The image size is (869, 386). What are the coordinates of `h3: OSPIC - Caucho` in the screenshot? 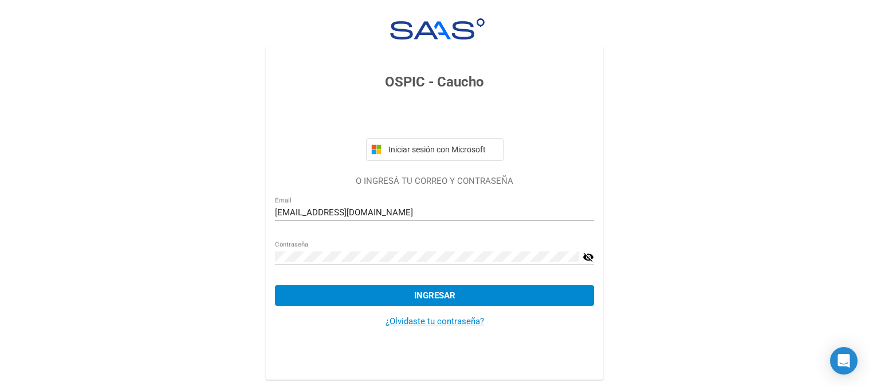 It's located at (434, 82).